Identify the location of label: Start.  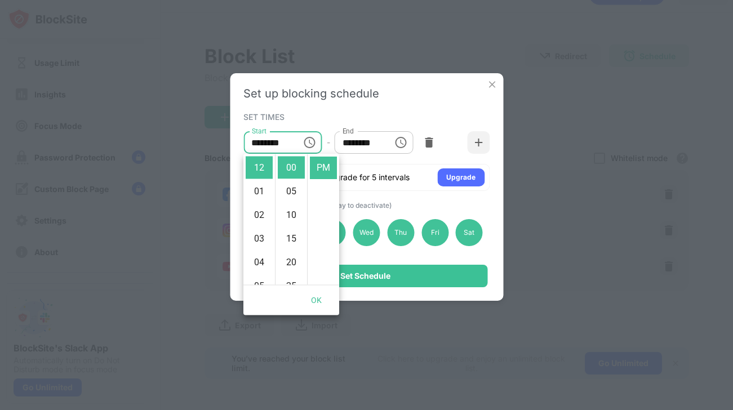
(259, 131).